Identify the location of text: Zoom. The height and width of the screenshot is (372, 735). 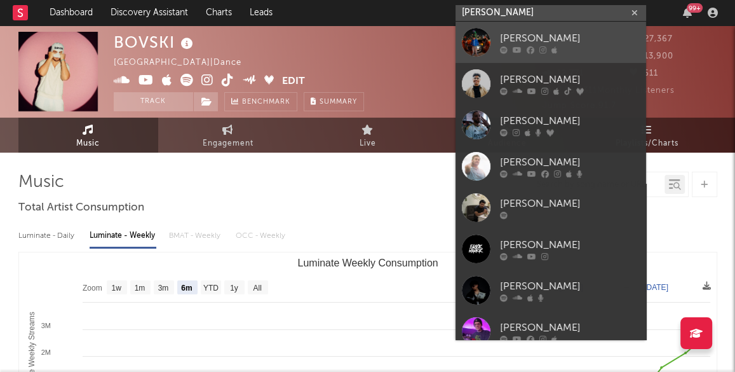
(92, 288).